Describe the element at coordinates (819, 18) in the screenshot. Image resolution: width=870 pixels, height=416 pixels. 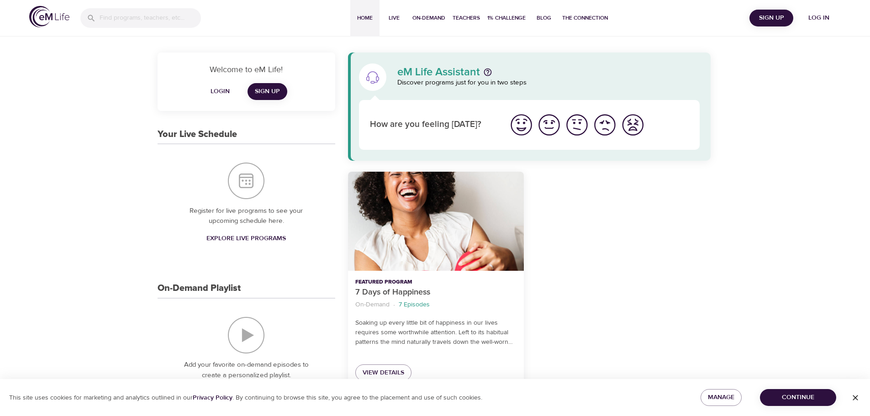
I see `span: Log in` at that location.